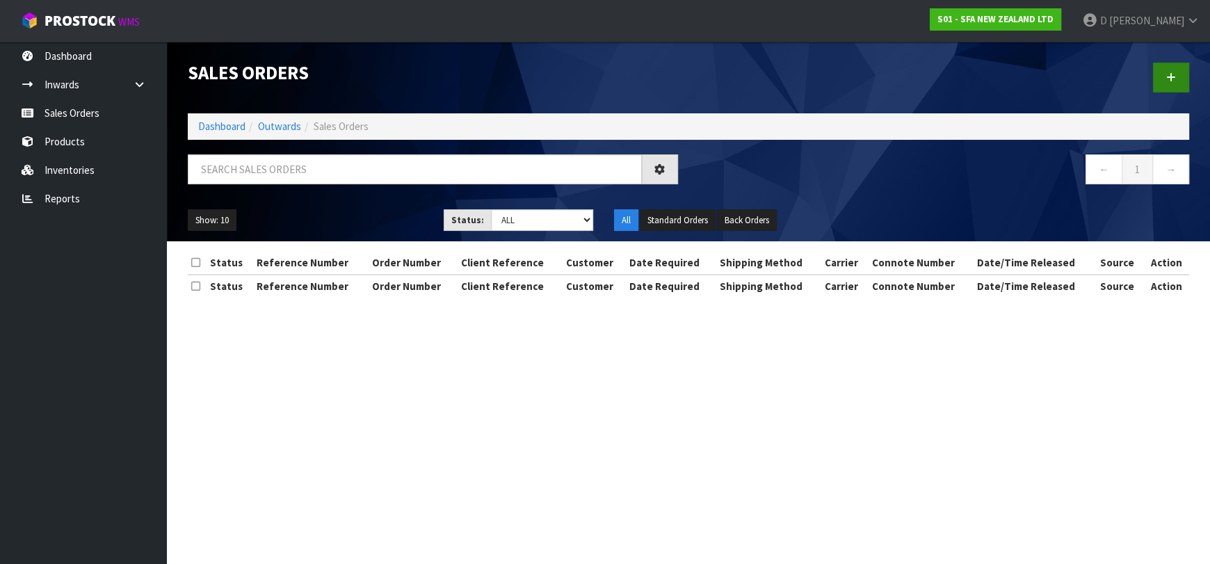 The width and height of the screenshot is (1210, 564). Describe the element at coordinates (995, 19) in the screenshot. I see `strong: S01 - SFA NEW ZEALAND LTD` at that location.